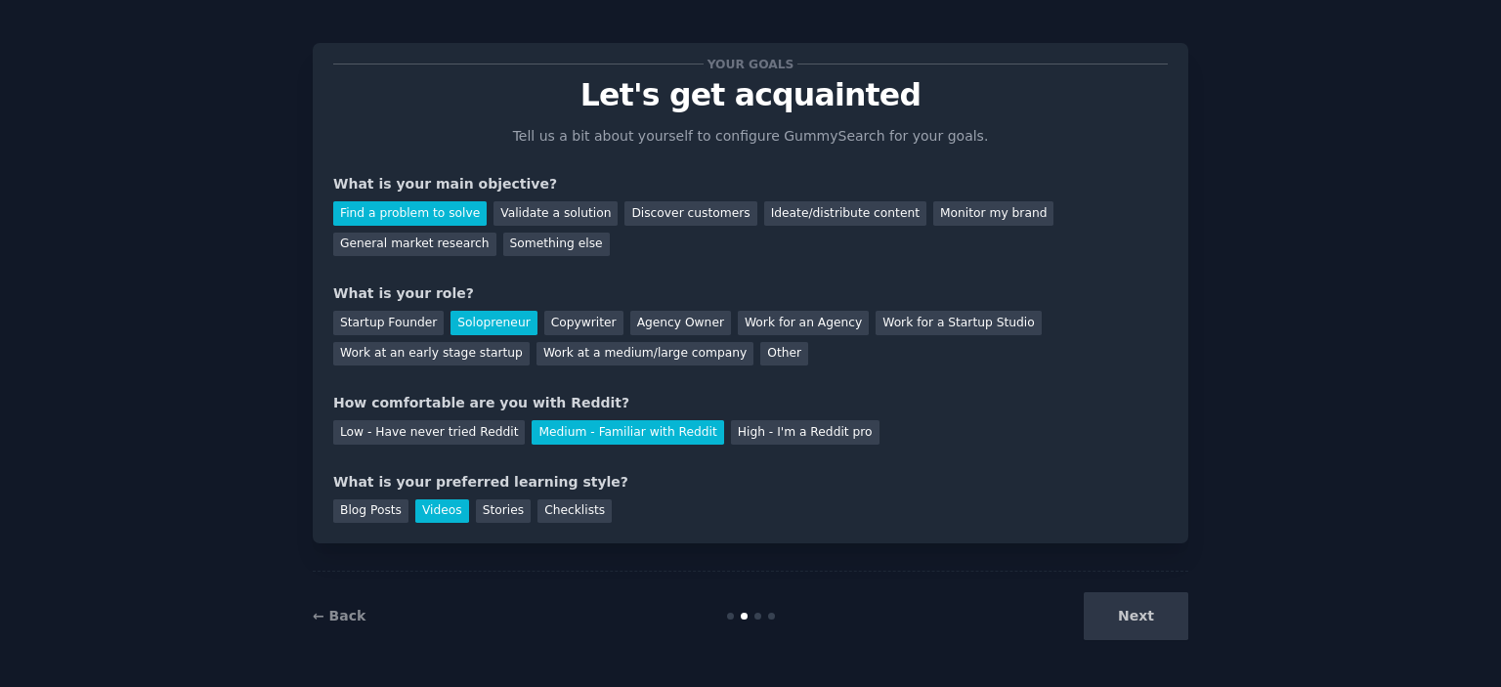  Describe the element at coordinates (751, 403) in the screenshot. I see `div: How comfortable are you with Reddit?` at that location.